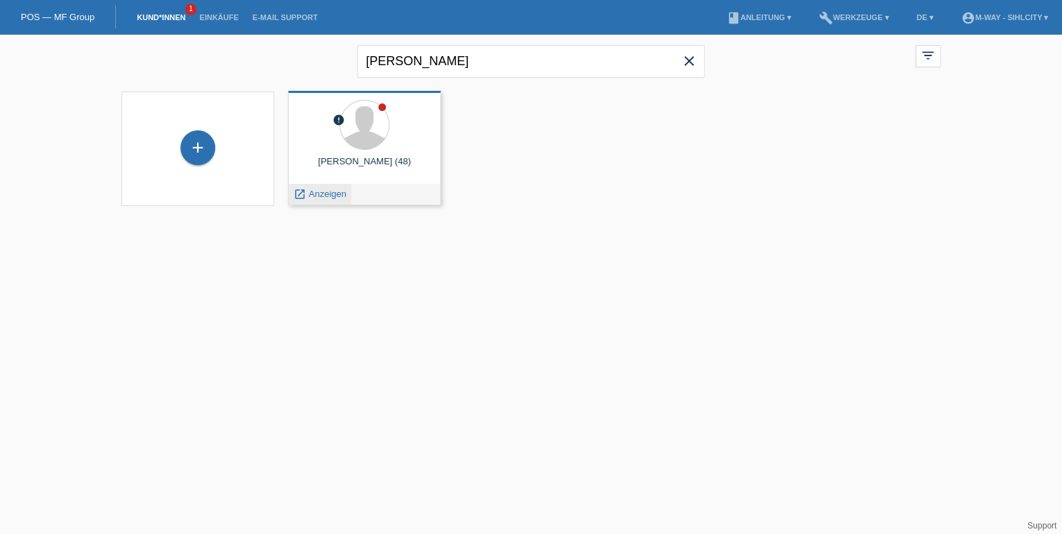  What do you see at coordinates (1004, 17) in the screenshot?
I see `a: account_circlem-way - Sihlcity ▾` at bounding box center [1004, 17].